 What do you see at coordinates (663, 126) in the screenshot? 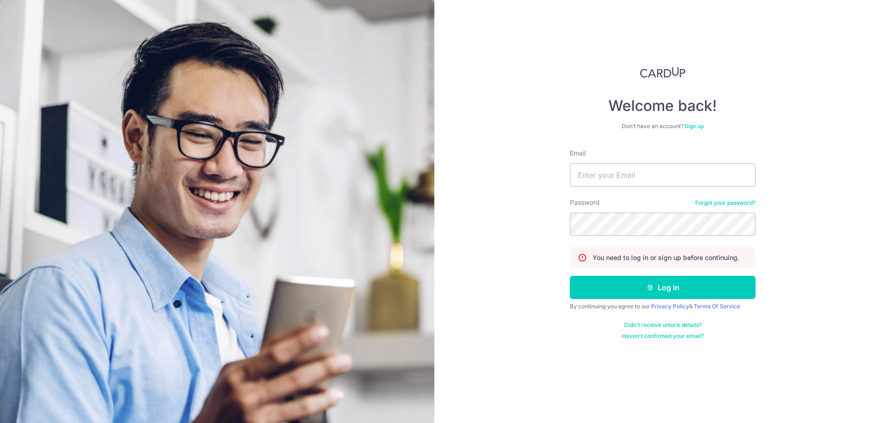
I see `div: Don’t have an account?` at bounding box center [663, 126].